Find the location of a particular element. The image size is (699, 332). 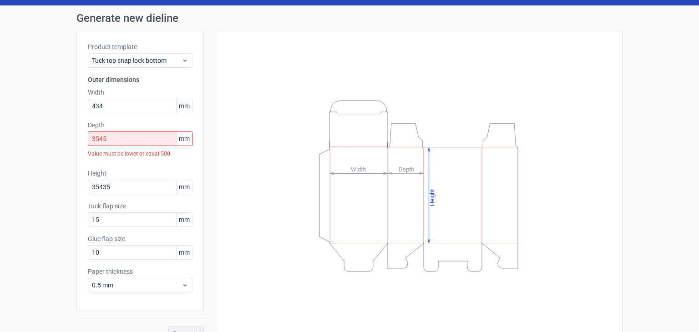

tspan: Depth is located at coordinates (406, 169).